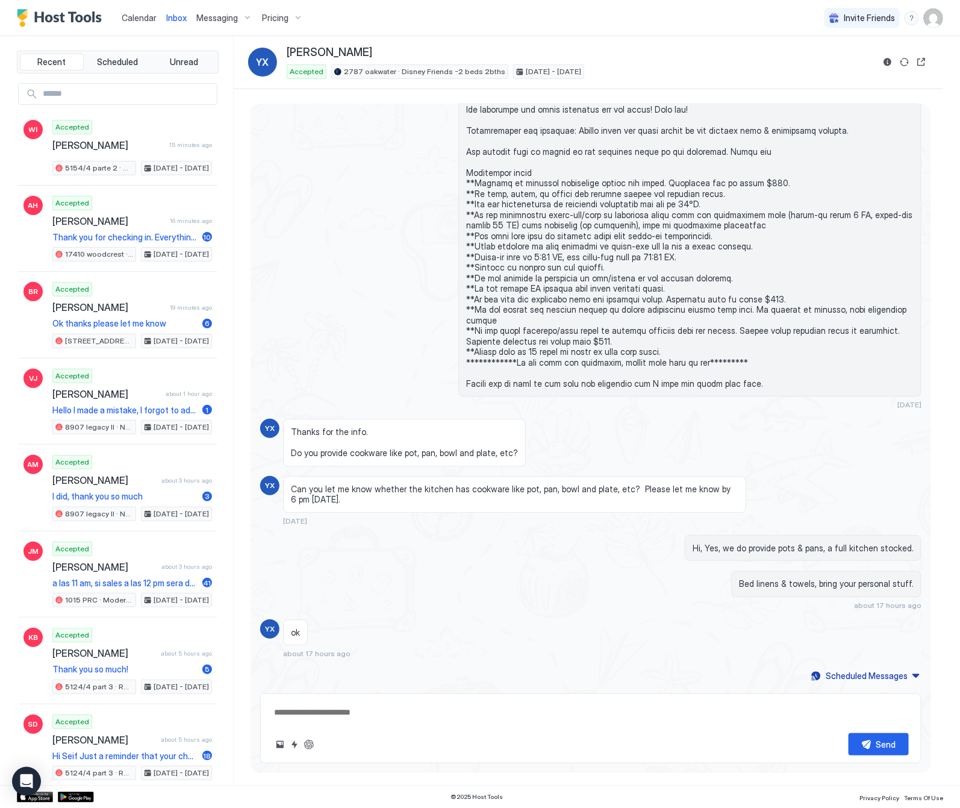  I want to click on div: menu, so click(912, 18).